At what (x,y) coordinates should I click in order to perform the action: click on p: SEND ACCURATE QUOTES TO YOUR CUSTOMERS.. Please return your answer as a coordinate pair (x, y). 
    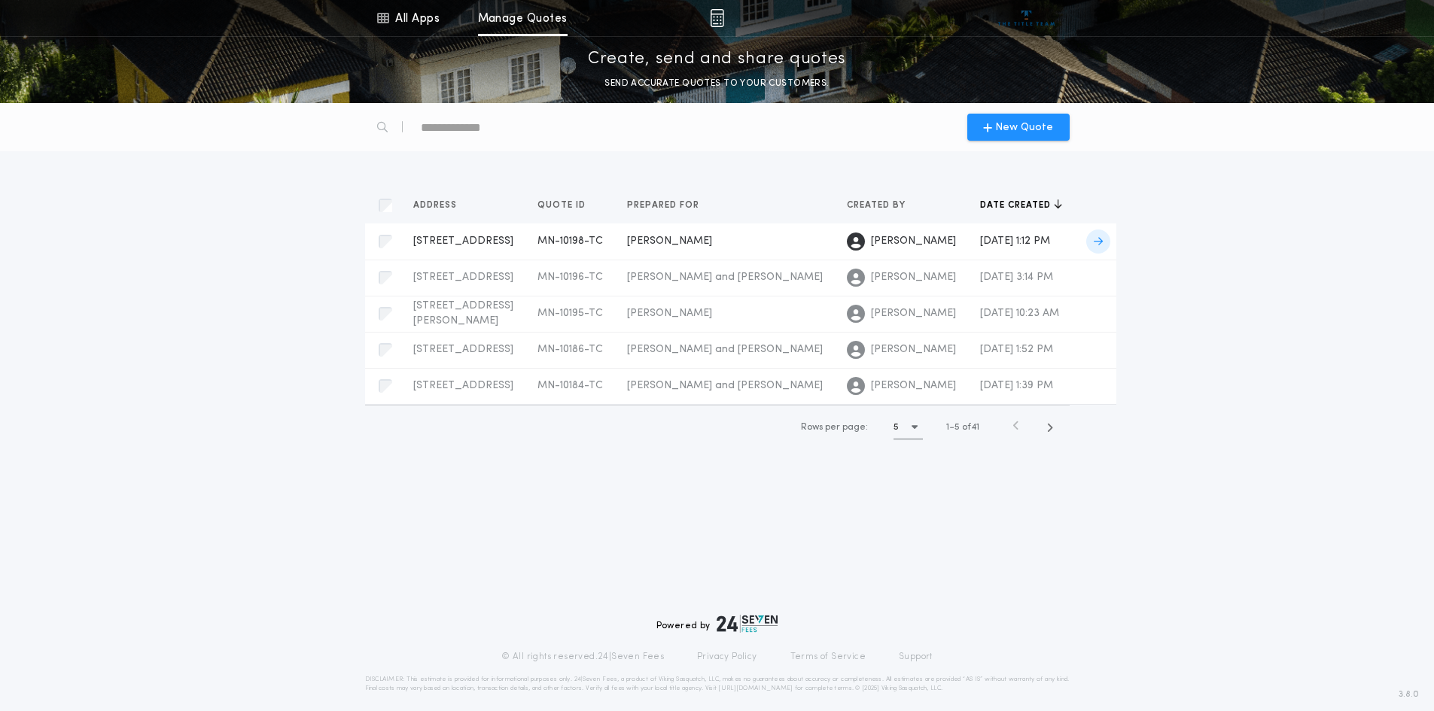
    Looking at the image, I should click on (717, 84).